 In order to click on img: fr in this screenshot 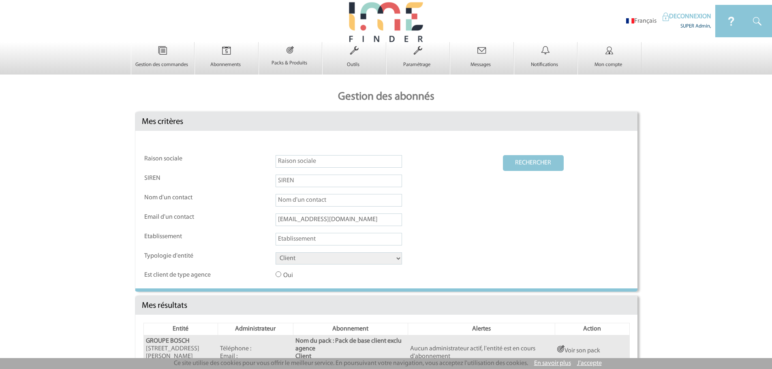, I will do `click(630, 21)`.